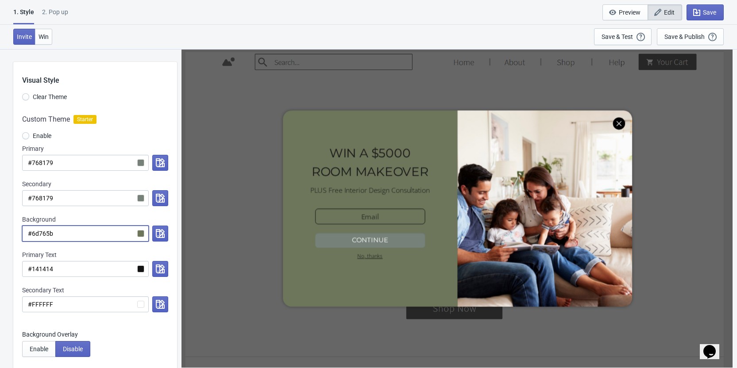 The width and height of the screenshot is (737, 368). I want to click on button: Edit, so click(664, 12).